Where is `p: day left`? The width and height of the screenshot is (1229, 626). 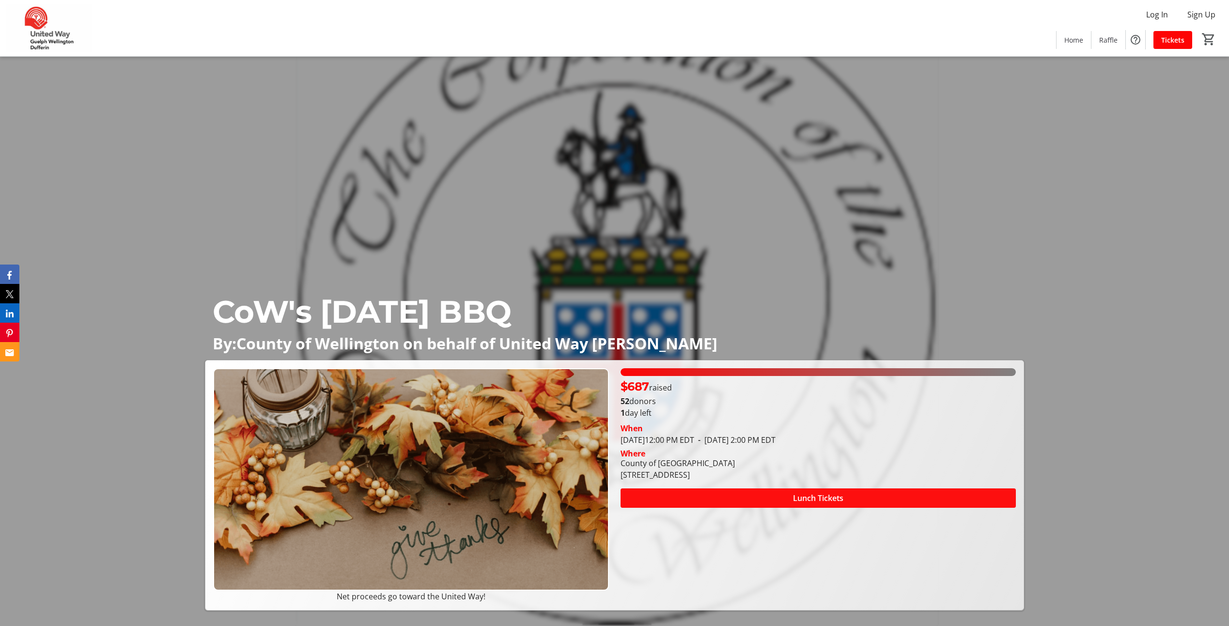 p: day left is located at coordinates (818, 413).